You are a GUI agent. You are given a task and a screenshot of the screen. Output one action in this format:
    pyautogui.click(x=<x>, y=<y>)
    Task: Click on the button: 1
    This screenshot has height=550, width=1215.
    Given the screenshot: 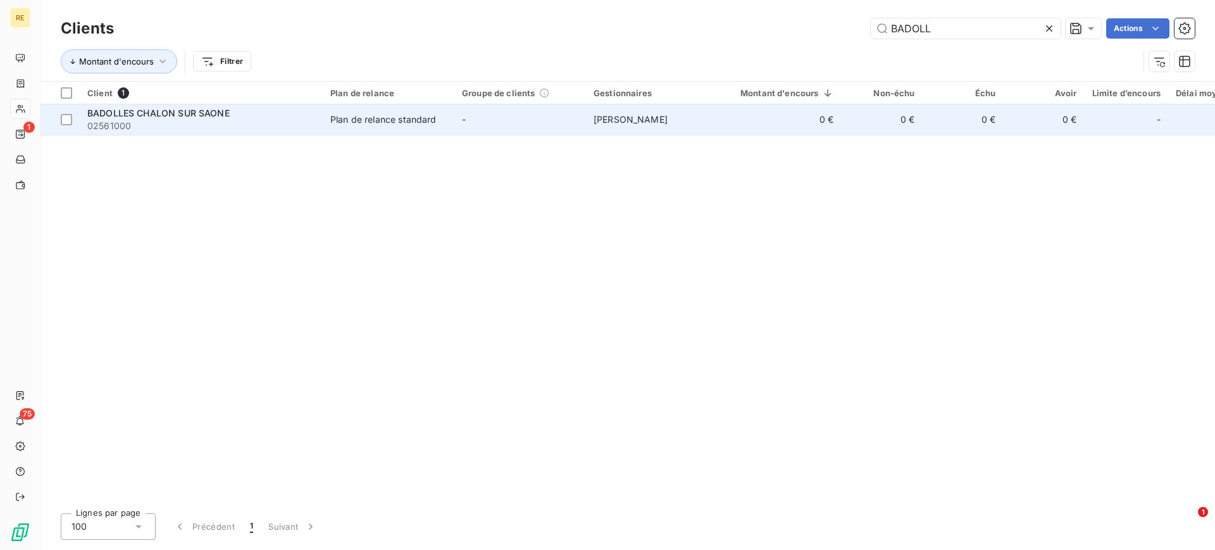 What is the action you would take?
    pyautogui.click(x=251, y=526)
    